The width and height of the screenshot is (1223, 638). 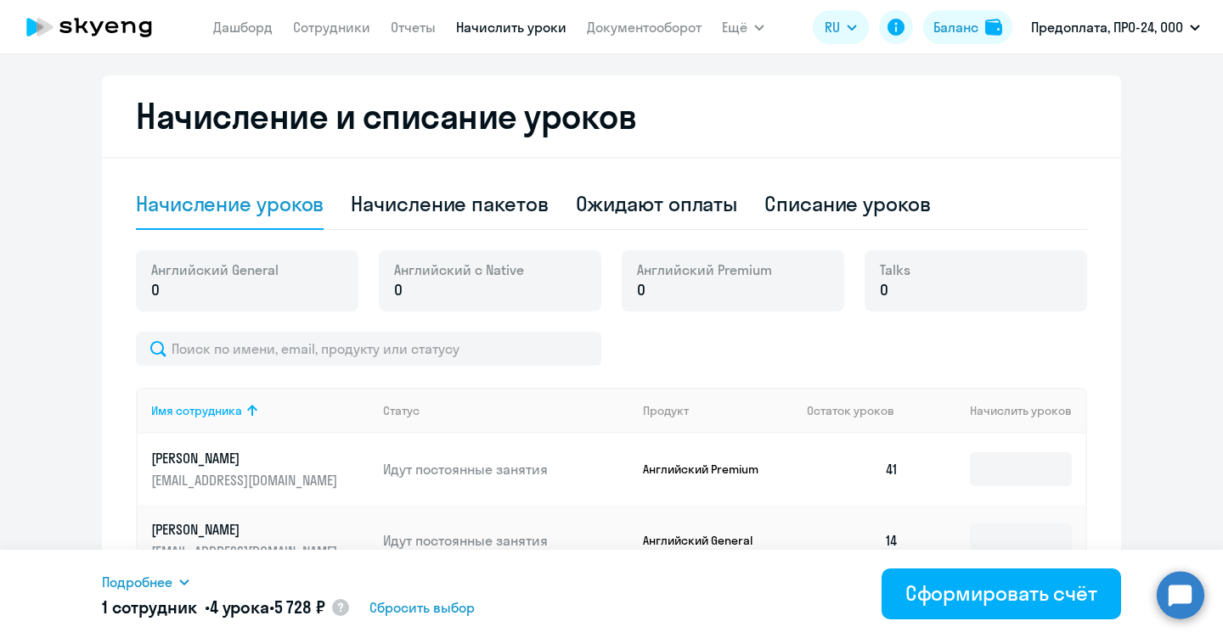 What do you see at coordinates (368, 349) in the screenshot?
I see `input: Поиск по имени, email, продукту или статусу` at bounding box center [368, 349].